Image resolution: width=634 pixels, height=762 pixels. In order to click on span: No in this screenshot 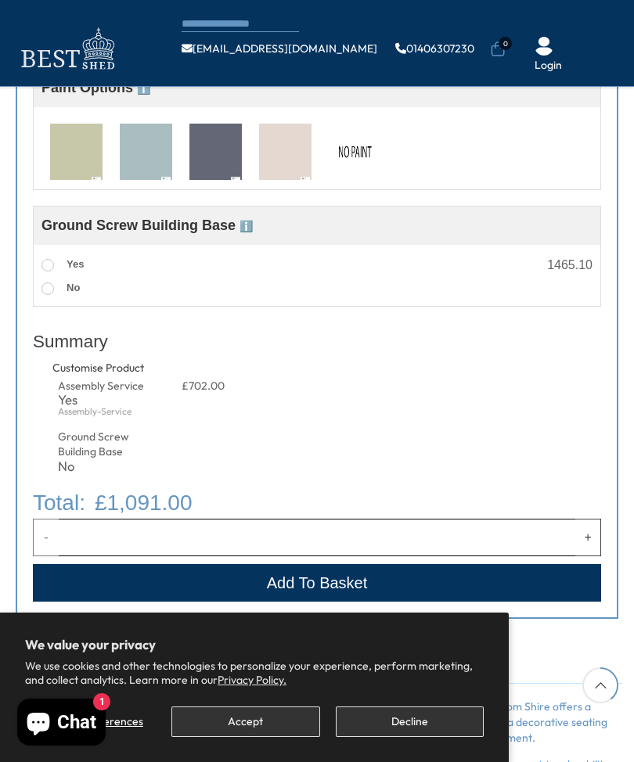, I will do `click(73, 287)`.